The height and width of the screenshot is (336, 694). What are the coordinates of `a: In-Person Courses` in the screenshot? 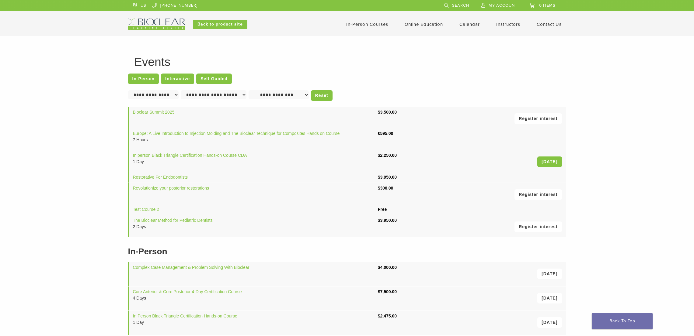 It's located at (367, 24).